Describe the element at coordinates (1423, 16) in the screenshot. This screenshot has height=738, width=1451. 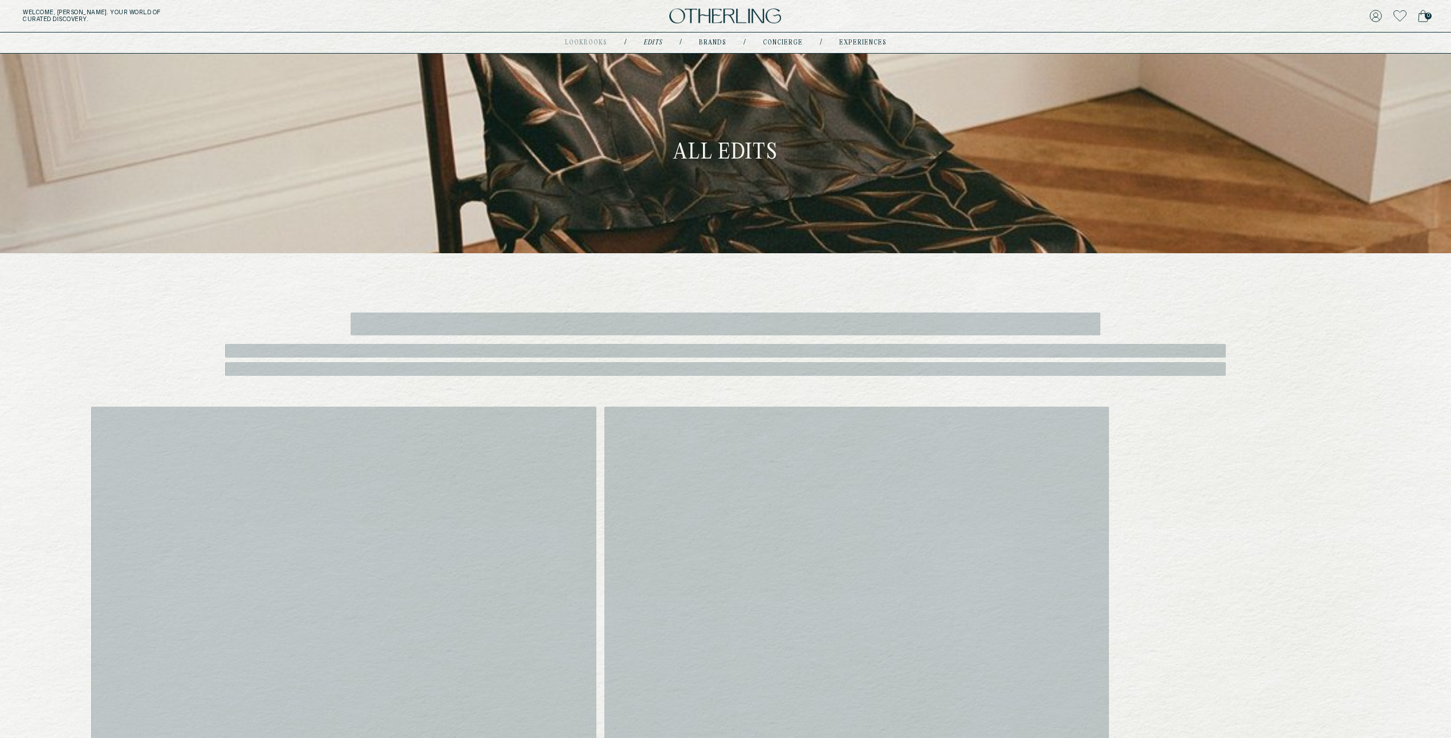
I see `a: 0` at that location.